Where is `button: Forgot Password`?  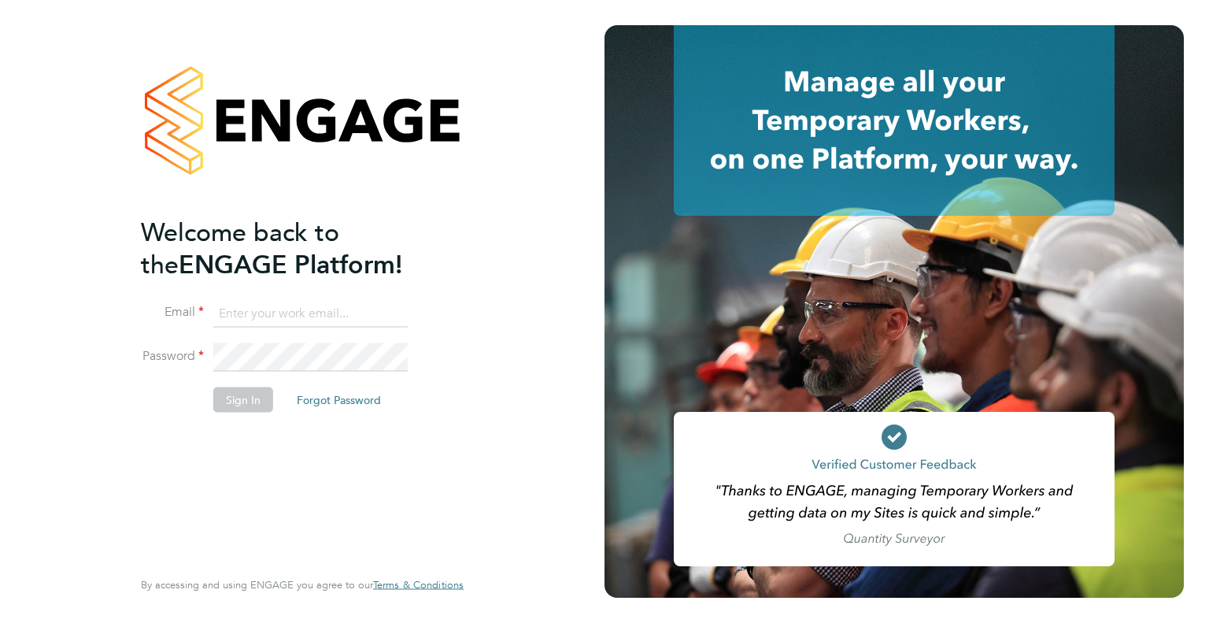 button: Forgot Password is located at coordinates (338, 400).